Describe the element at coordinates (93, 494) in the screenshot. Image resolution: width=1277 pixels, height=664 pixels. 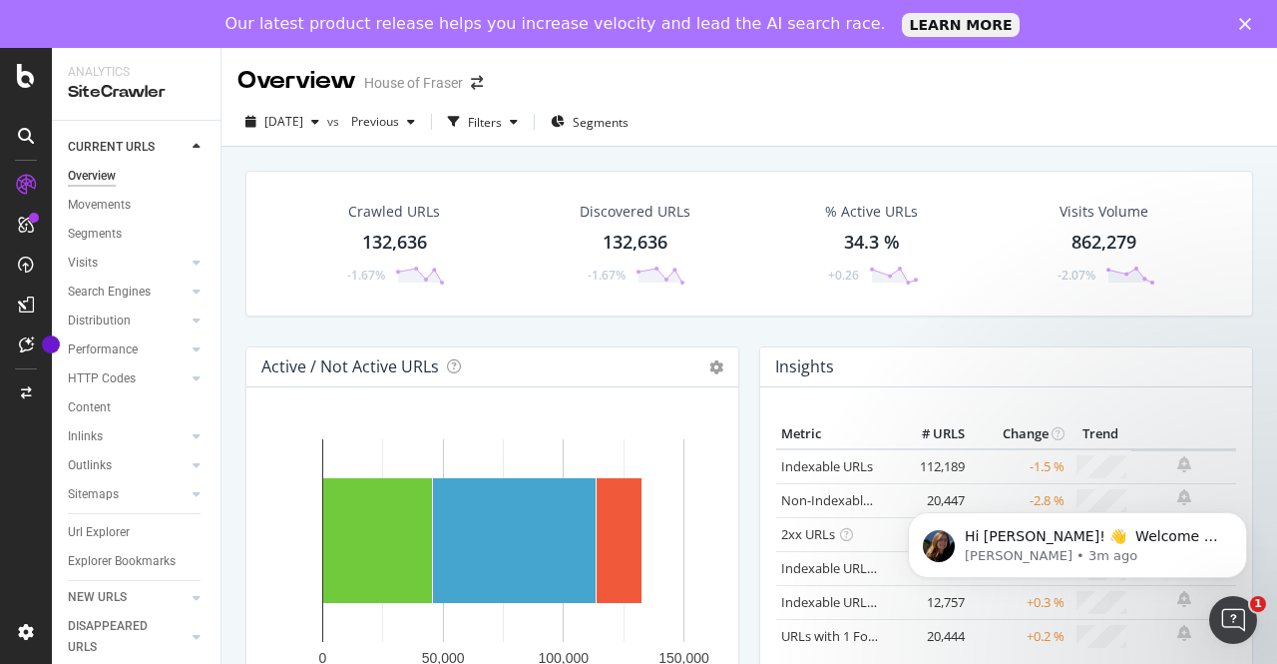
I see `div: Sitemaps` at that location.